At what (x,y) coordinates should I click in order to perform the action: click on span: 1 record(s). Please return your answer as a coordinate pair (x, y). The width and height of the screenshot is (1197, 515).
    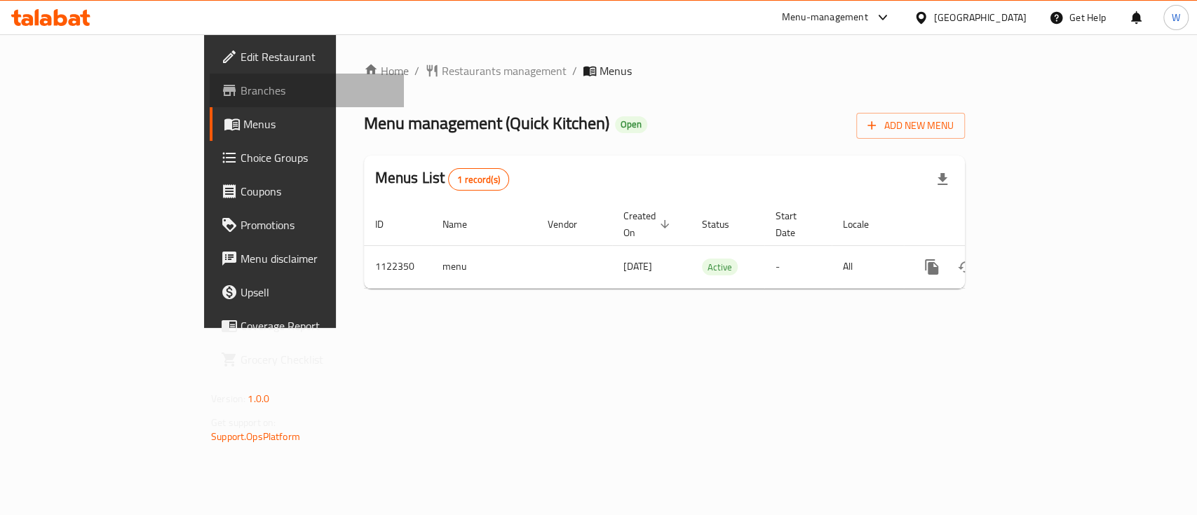
    Looking at the image, I should click on (478, 180).